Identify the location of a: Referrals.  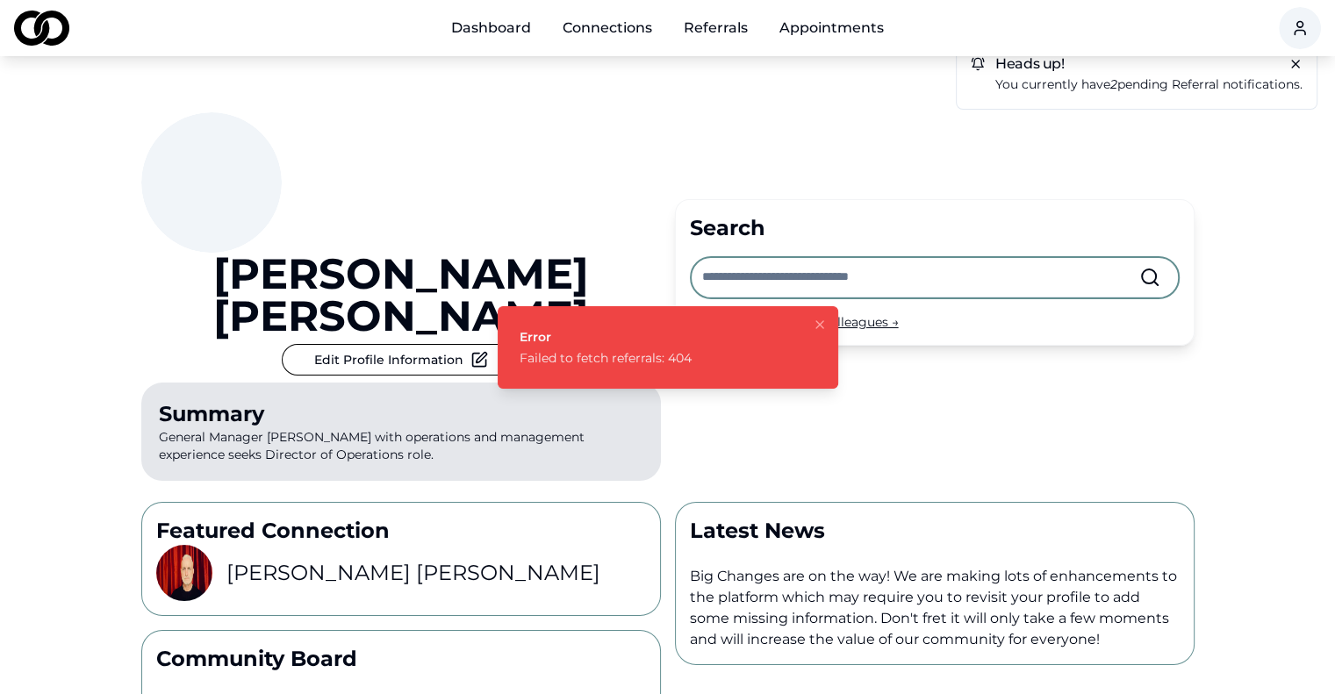
(715, 28).